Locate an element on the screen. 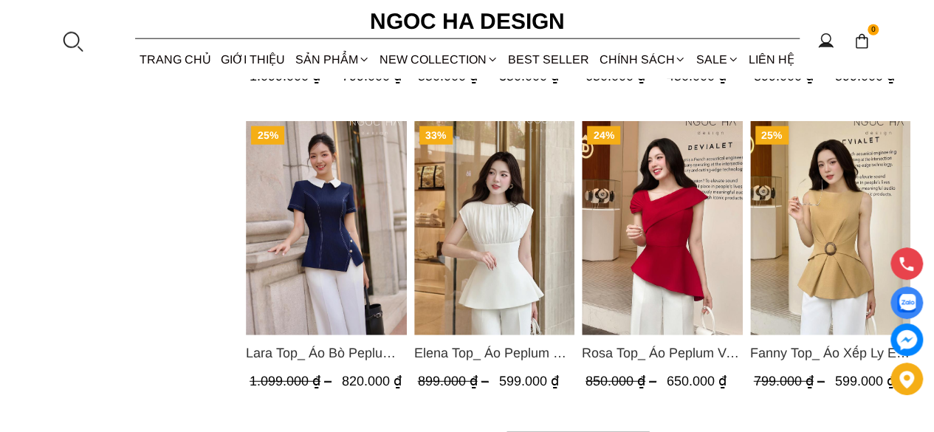  img: img-CART-ICON-ksit0nf1 is located at coordinates (861, 41).